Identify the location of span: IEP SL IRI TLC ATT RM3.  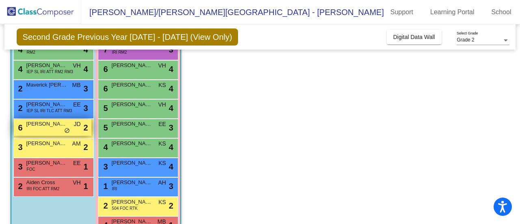
(50, 110).